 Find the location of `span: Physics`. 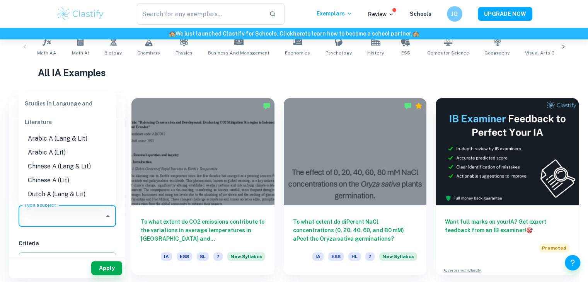

span: Physics is located at coordinates (184, 53).